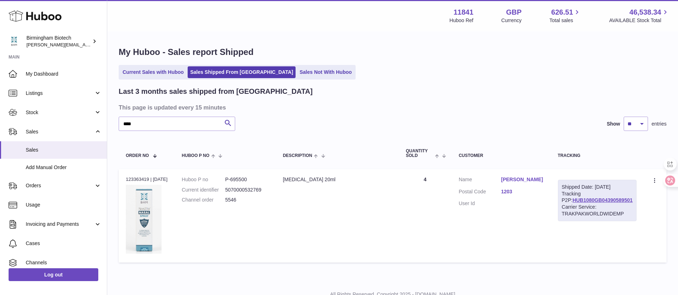 This screenshot has height=295, width=678. I want to click on span: Channels, so click(64, 263).